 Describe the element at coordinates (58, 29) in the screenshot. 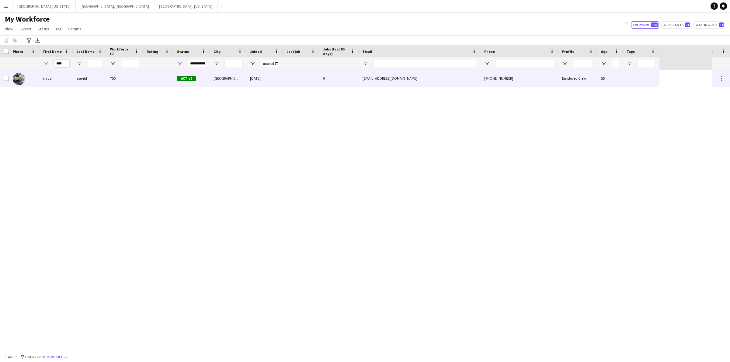

I see `span: Tag` at that location.